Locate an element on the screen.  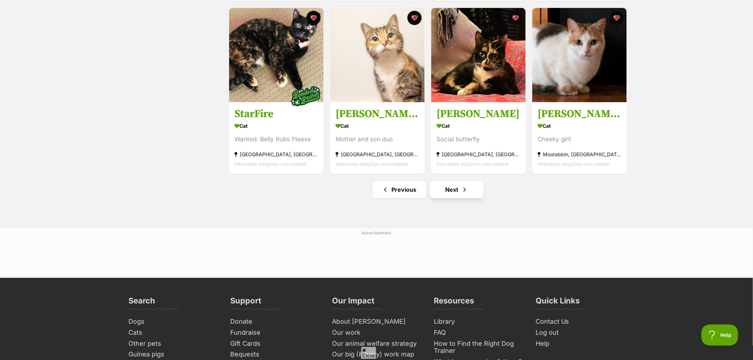
div: Mother and son duo is located at coordinates (377, 139).